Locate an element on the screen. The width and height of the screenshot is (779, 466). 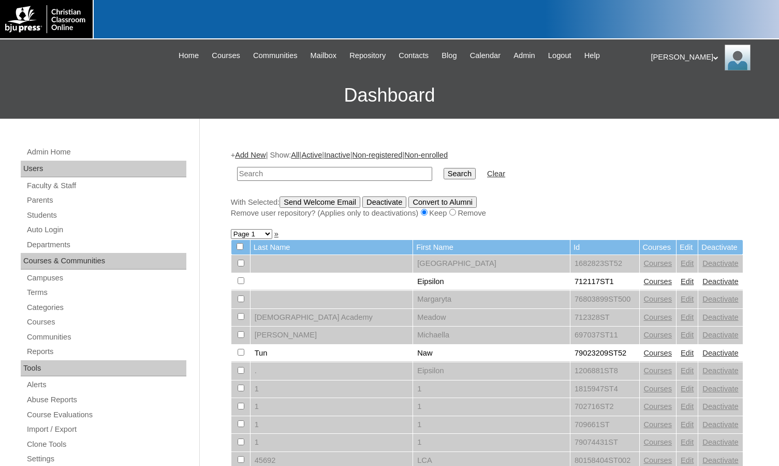
img: logo-white.png is located at coordinates (46, 19).